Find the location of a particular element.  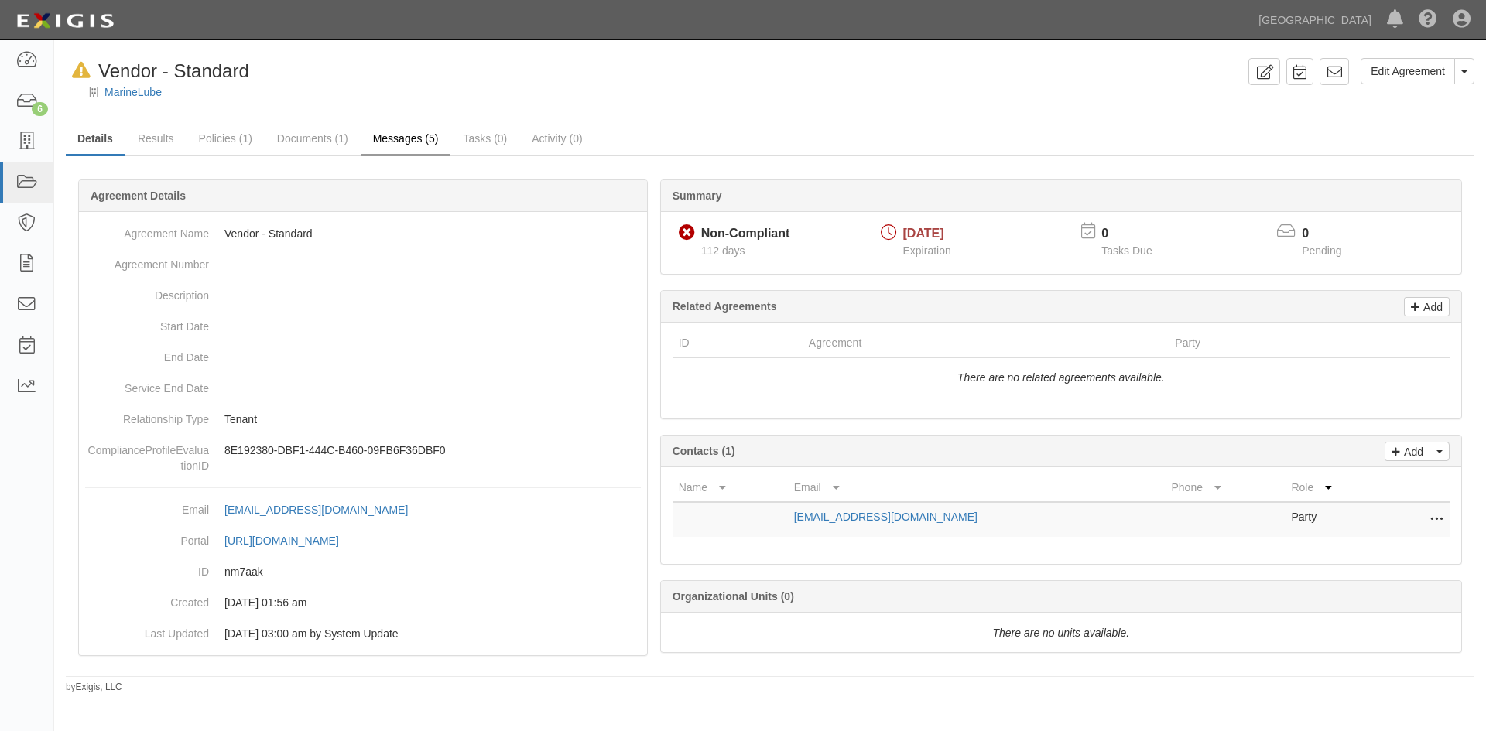

b: Related Agreements is located at coordinates (724, 306).